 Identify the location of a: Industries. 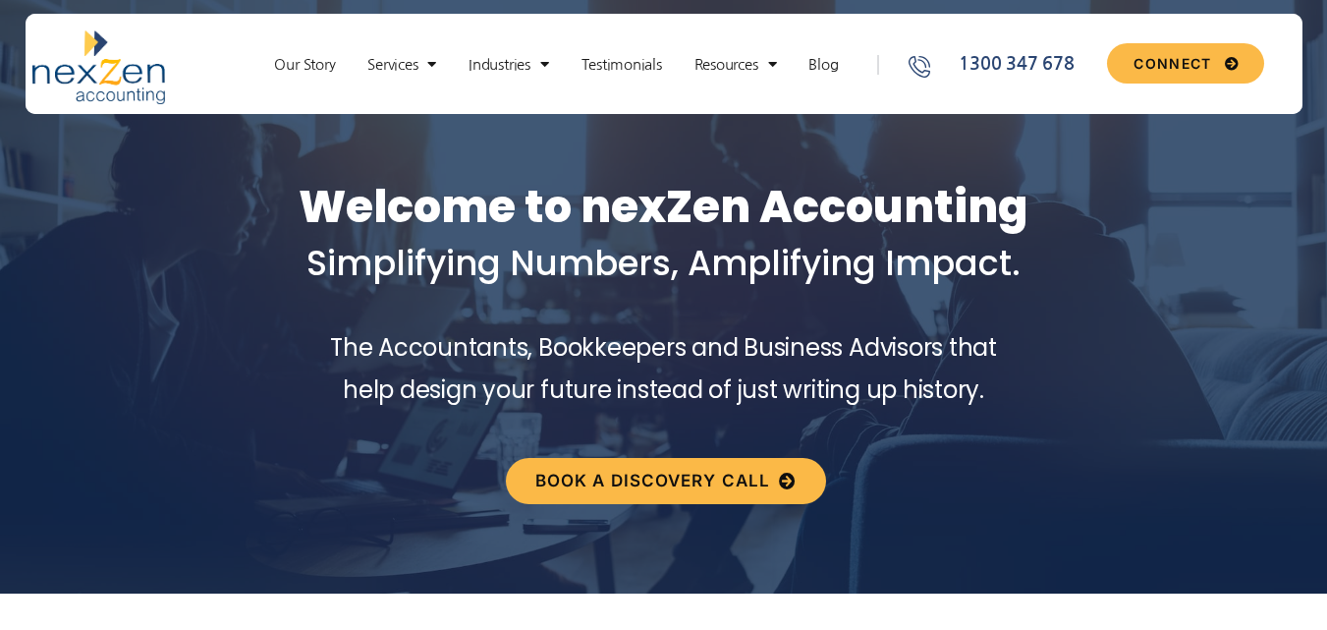
(508, 65).